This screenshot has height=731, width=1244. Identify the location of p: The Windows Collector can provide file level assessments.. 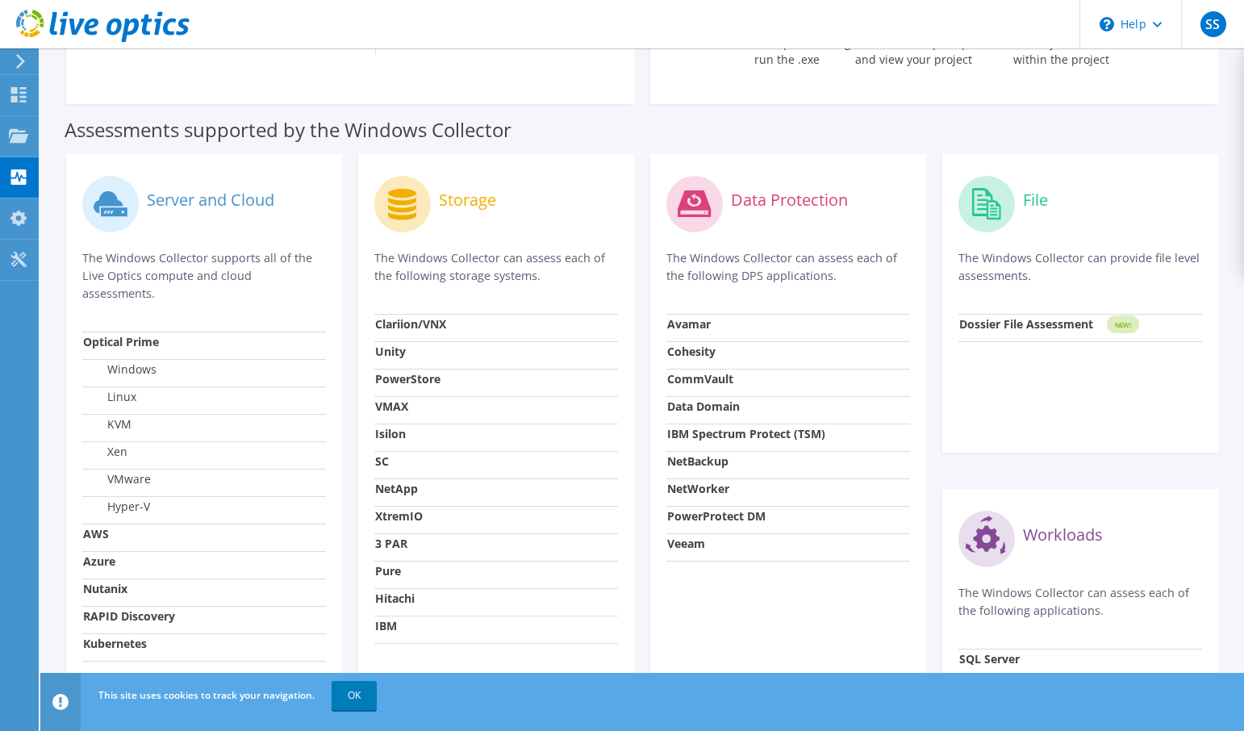
(1080, 267).